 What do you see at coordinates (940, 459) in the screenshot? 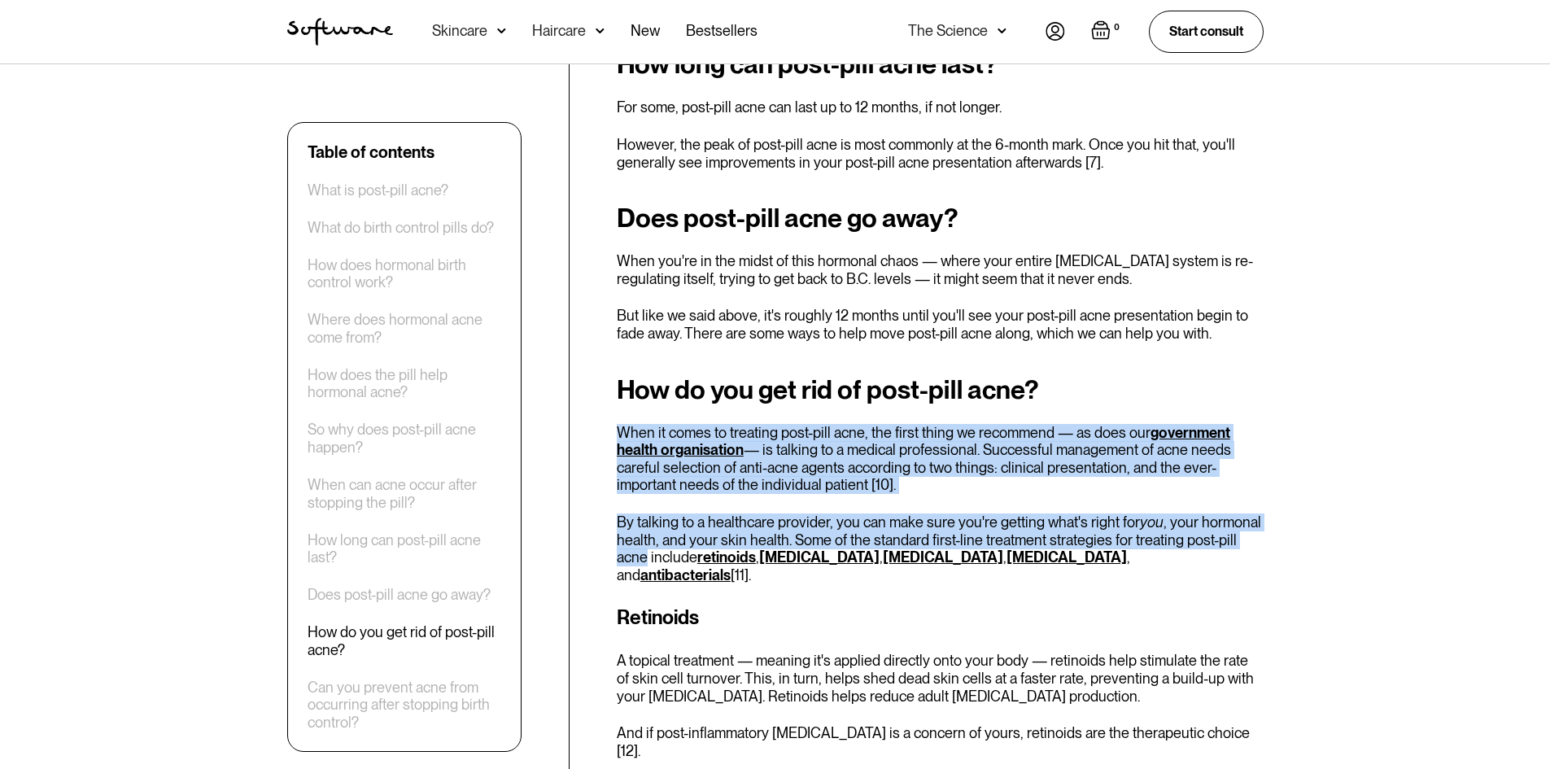
I see `p: When it comes to treating post-pill acne, the first thing we recommend — as does our — is talking...` at bounding box center [940, 459].